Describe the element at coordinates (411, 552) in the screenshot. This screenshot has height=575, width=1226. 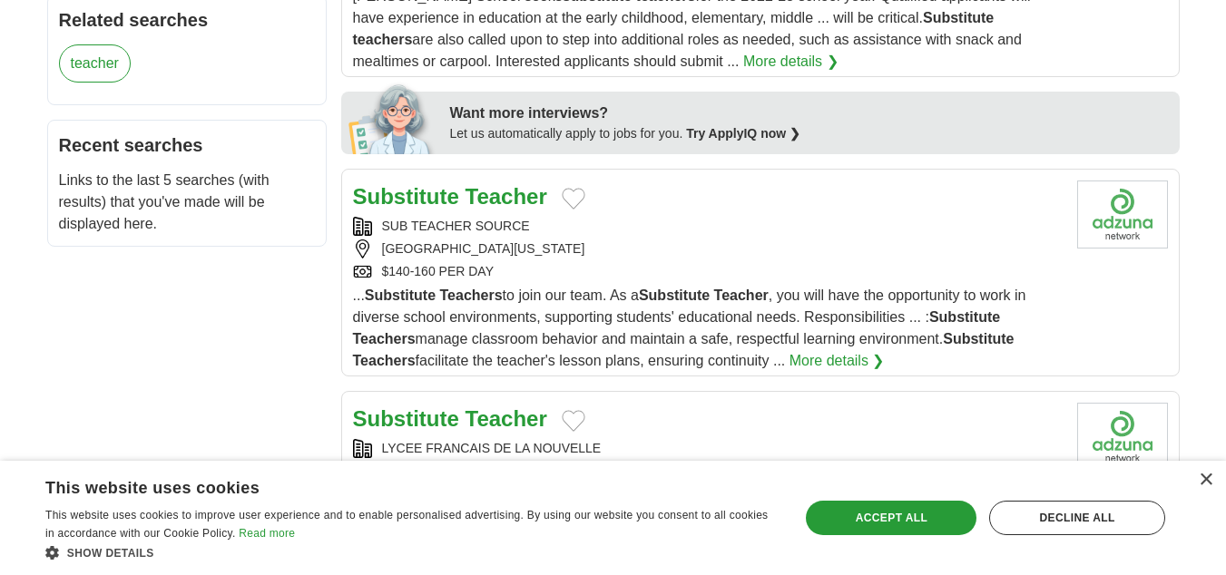
I see `div: Show details` at that location.